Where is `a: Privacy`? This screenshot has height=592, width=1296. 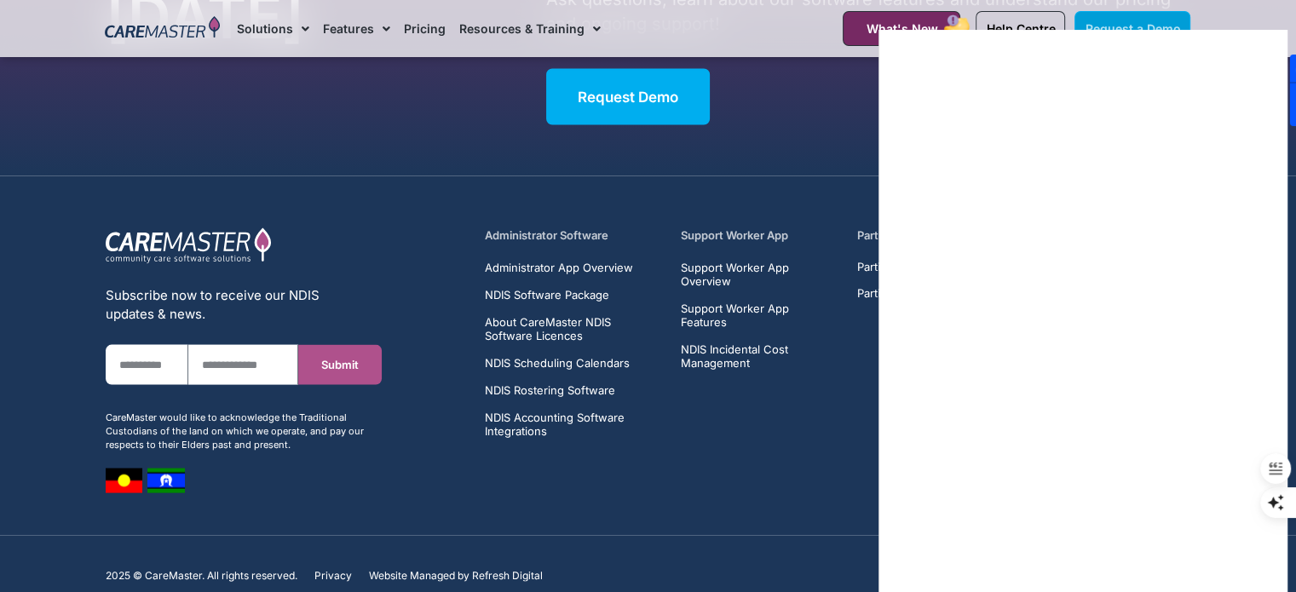 a: Privacy is located at coordinates (333, 576).